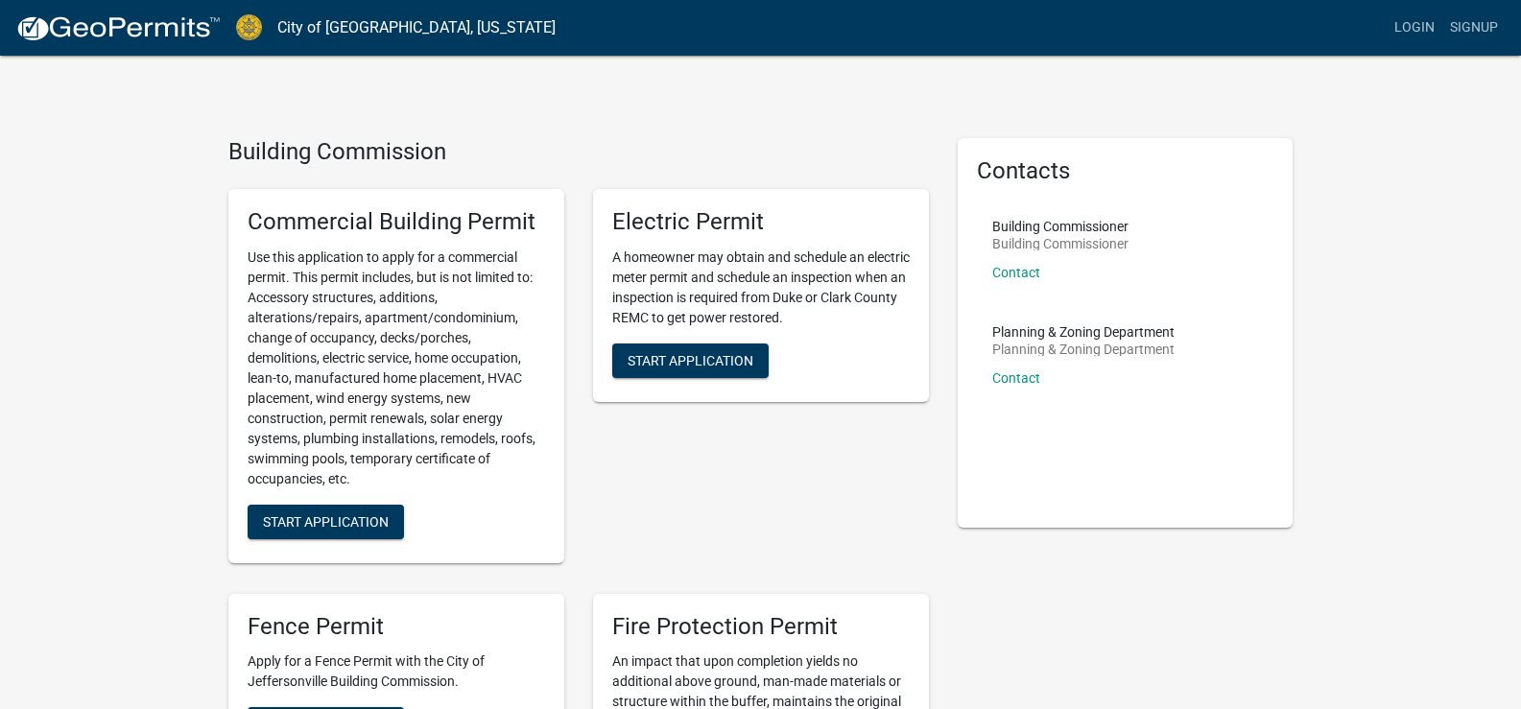 The width and height of the screenshot is (1521, 709). Describe the element at coordinates (396, 672) in the screenshot. I see `p: Apply for a Fence Permit with the City of Jeffersonville Building Commission.` at that location.